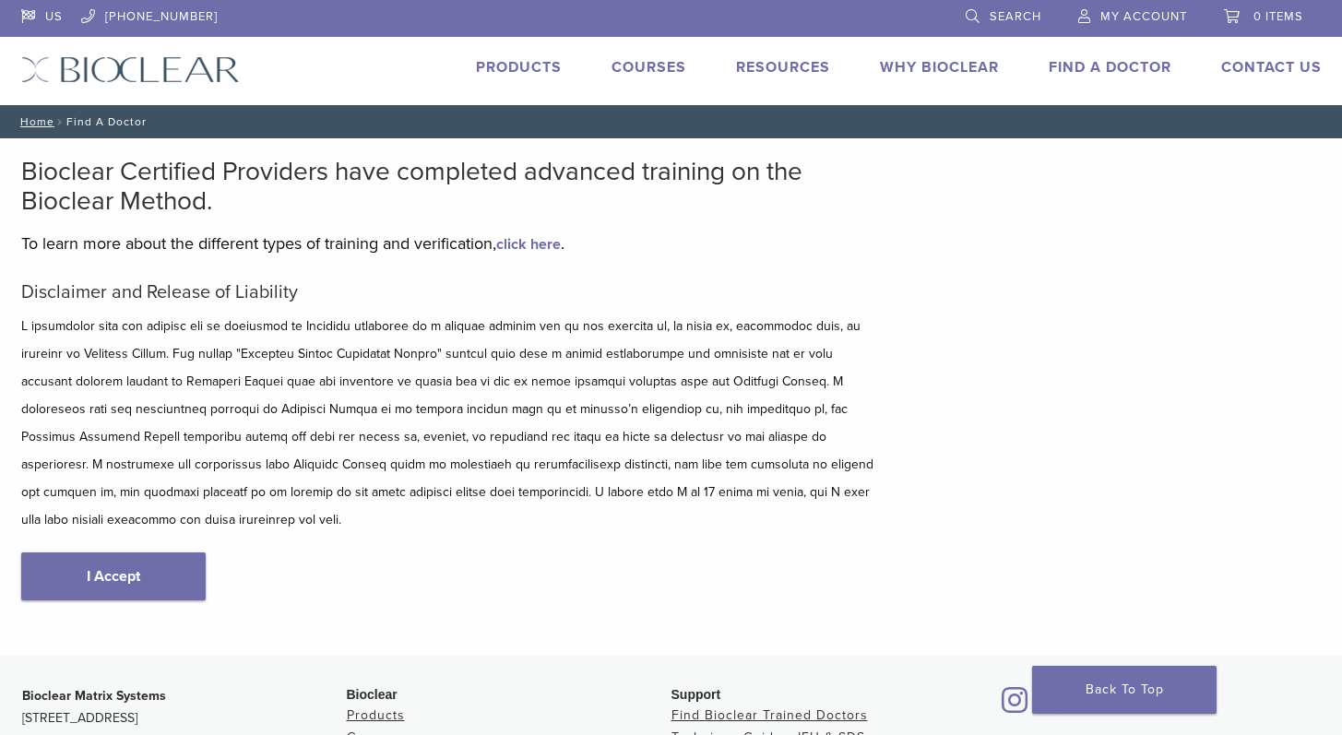 The width and height of the screenshot is (1342, 735). I want to click on span: My Account, so click(1144, 17).